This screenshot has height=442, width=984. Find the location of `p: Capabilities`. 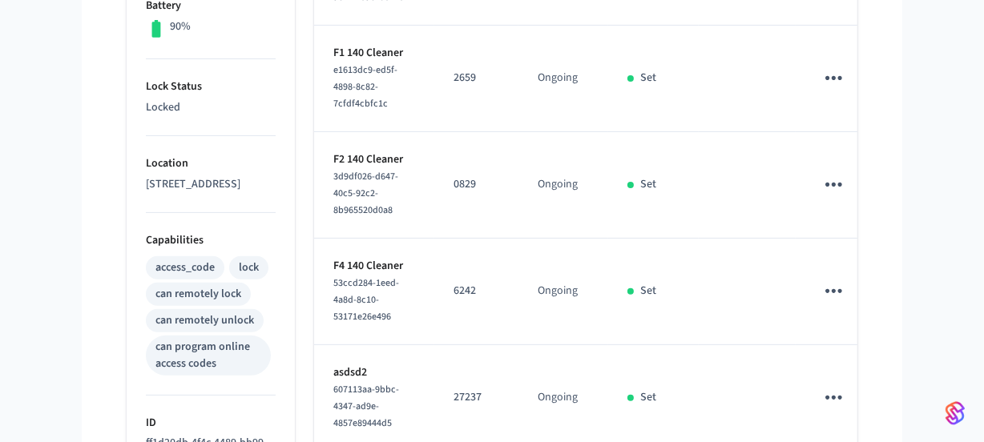

p: Capabilities is located at coordinates (211, 240).